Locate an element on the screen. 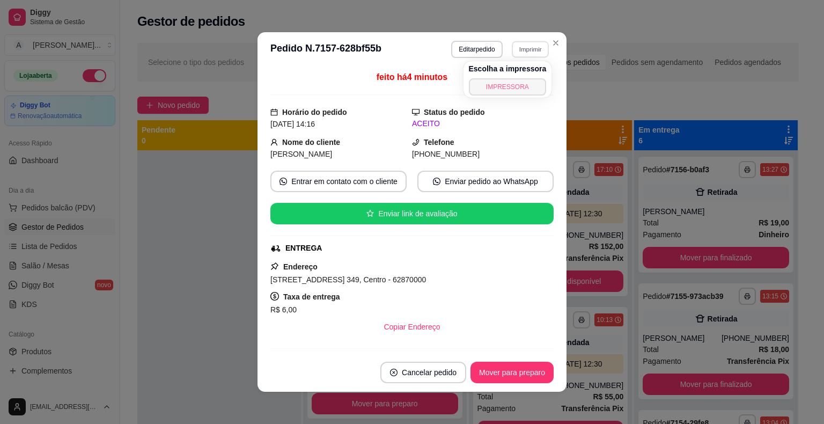  span: phone is located at coordinates (416, 142).